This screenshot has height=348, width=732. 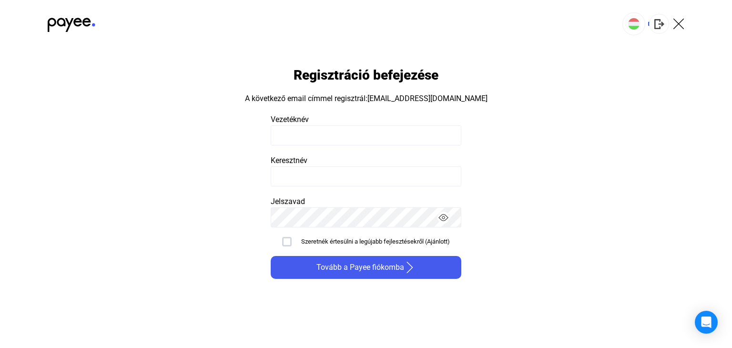 I want to click on div: Open Intercom Messenger, so click(x=706, y=322).